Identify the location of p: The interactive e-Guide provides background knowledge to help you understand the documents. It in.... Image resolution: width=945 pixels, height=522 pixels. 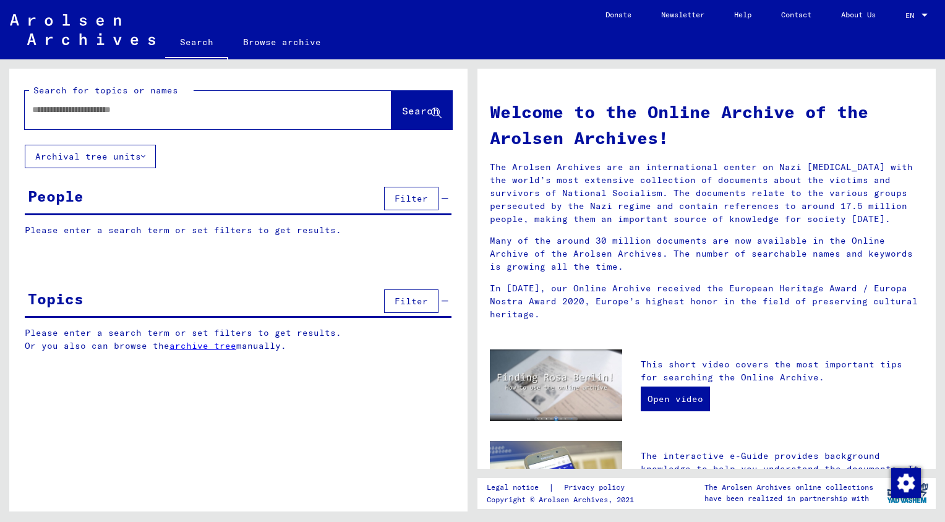
(782, 482).